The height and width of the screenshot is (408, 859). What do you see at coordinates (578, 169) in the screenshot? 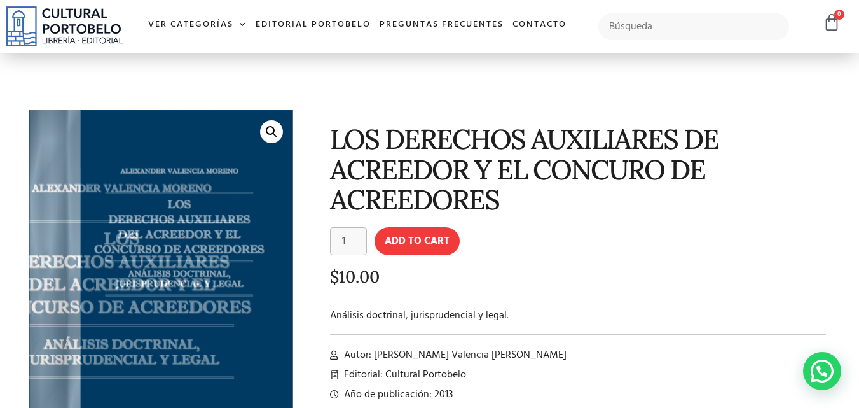
I see `h1: LOS DERECHOS AUXILIARES DE ACREEDOR Y EL CONCURO DE ACREEDORES` at bounding box center [578, 169].